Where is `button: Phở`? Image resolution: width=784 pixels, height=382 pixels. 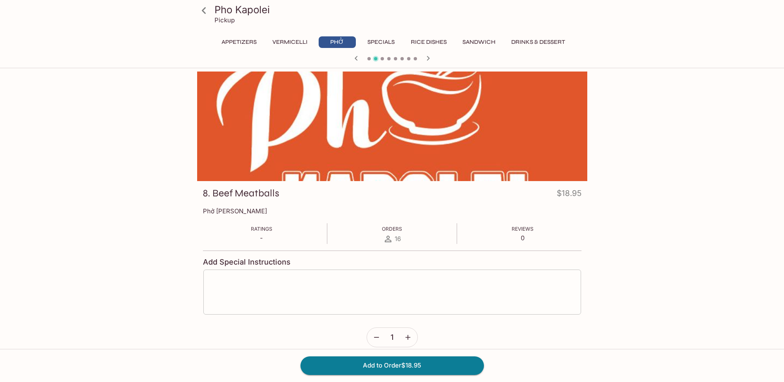
button: Phở is located at coordinates (337, 42).